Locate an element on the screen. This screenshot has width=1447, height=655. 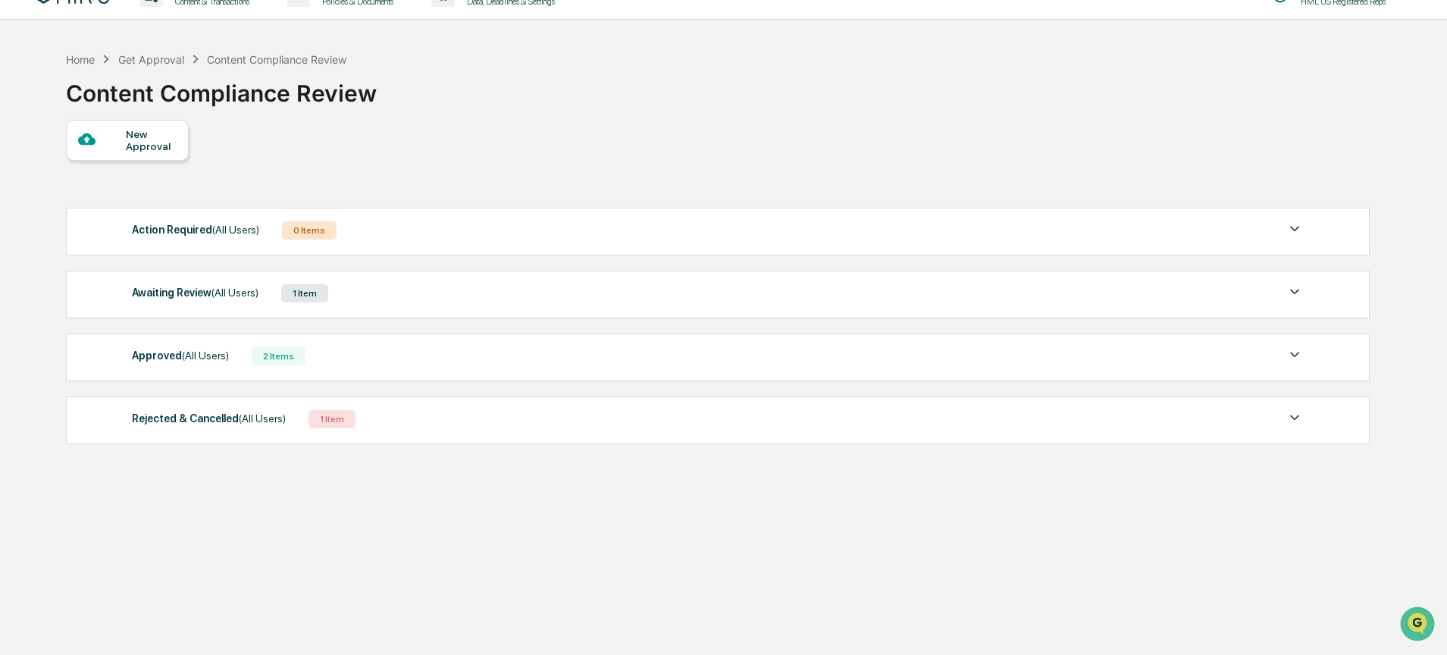
div: New Approval is located at coordinates (151, 140).